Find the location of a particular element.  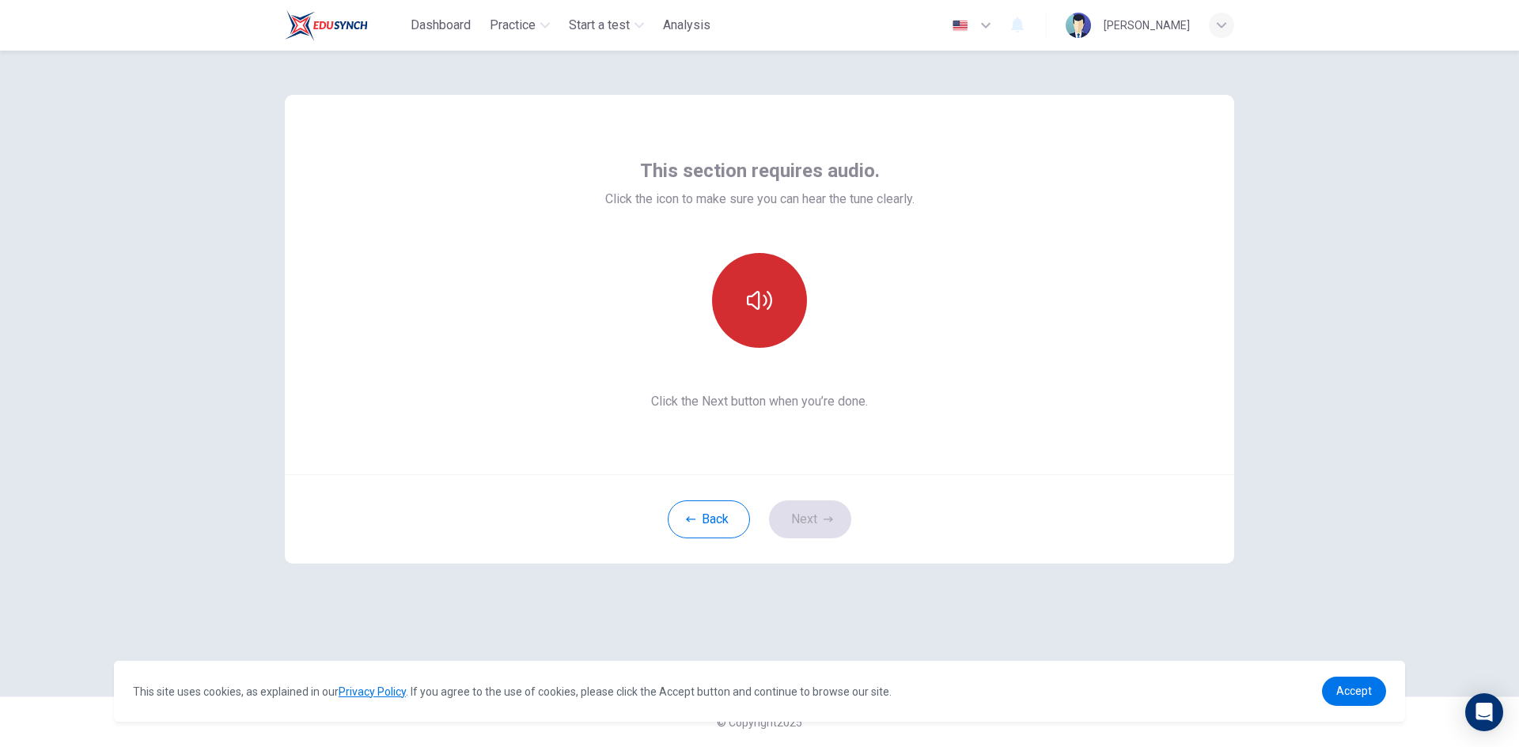

span: Dashboard is located at coordinates (441, 25).